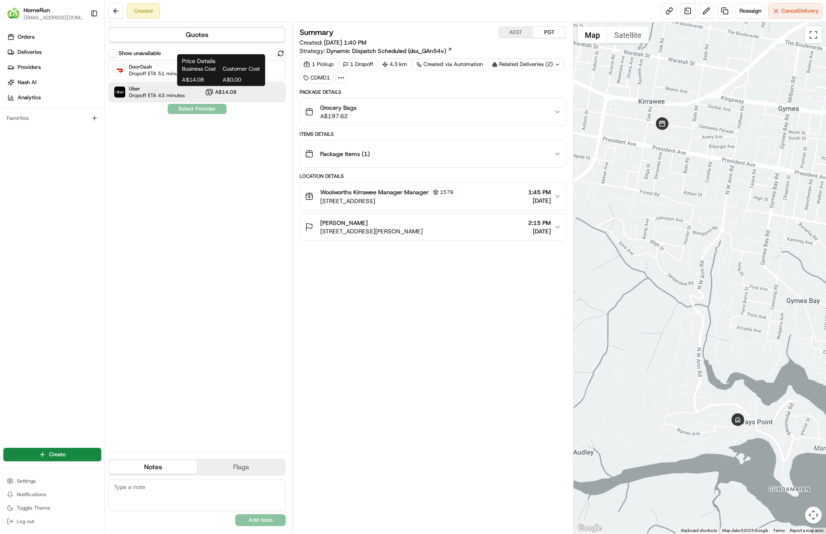 This screenshot has width=826, height=534. Describe the element at coordinates (52, 118) in the screenshot. I see `div: Favorites` at that location.